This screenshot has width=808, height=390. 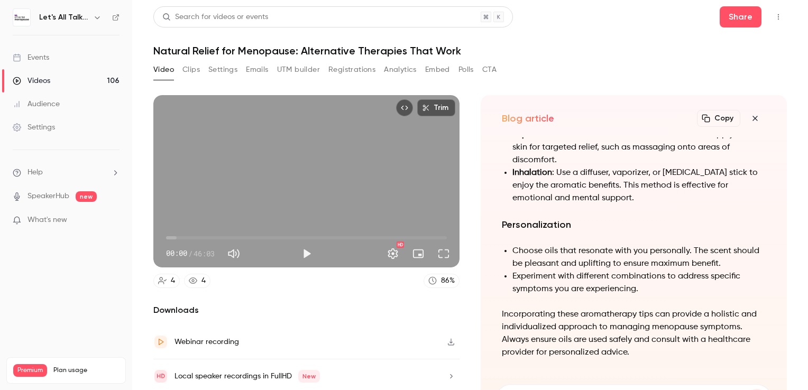 What do you see at coordinates (740, 17) in the screenshot?
I see `button: Share` at bounding box center [740, 17].